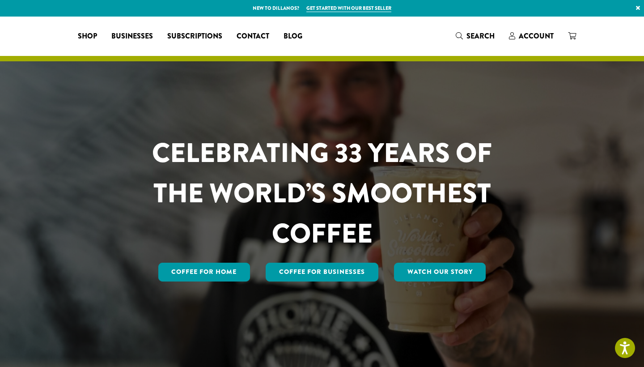 This screenshot has height=367, width=644. What do you see at coordinates (475, 36) in the screenshot?
I see `a: Search` at bounding box center [475, 36].